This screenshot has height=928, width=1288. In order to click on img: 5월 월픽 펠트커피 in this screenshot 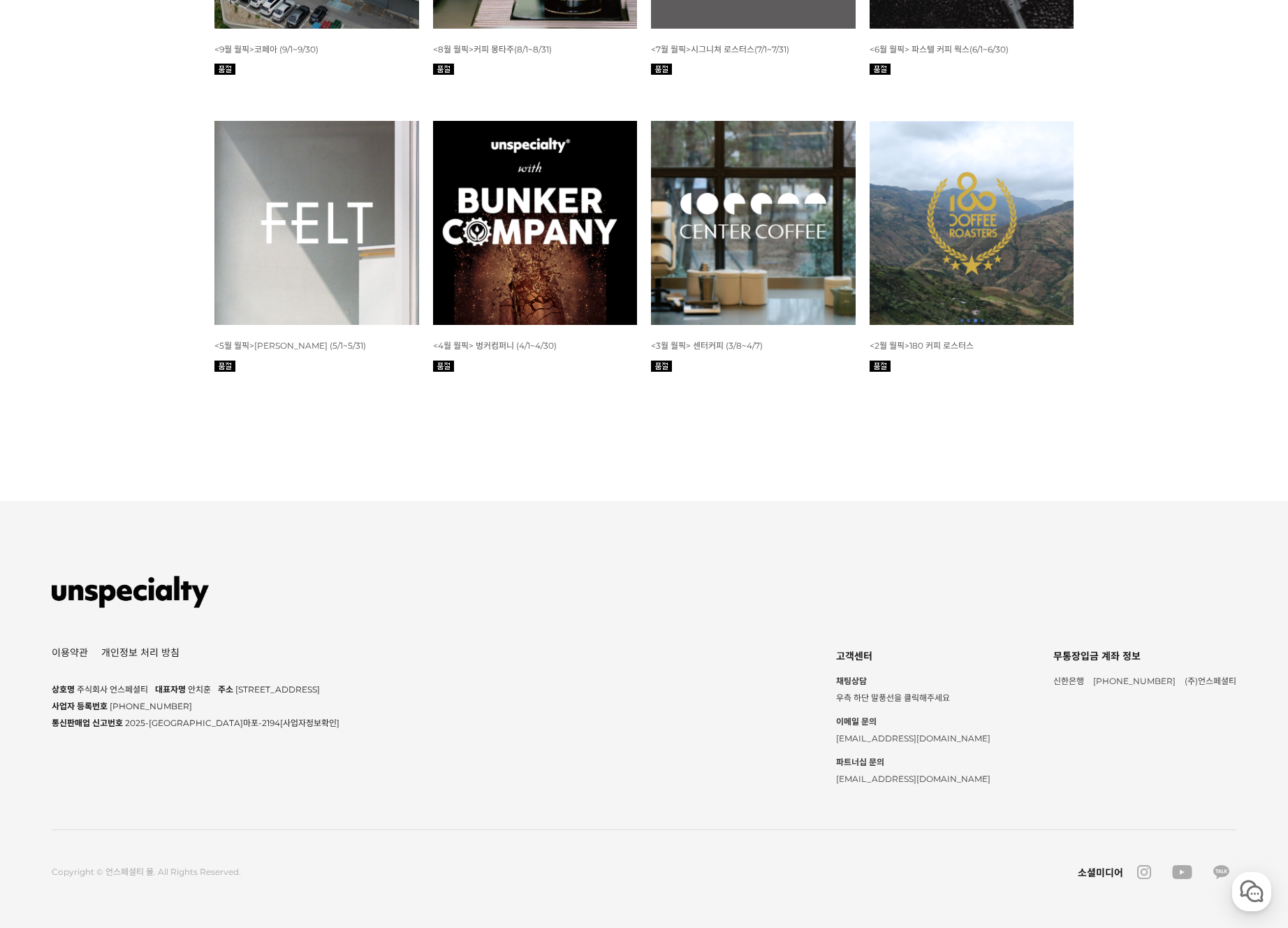, I will do `click(317, 223)`.